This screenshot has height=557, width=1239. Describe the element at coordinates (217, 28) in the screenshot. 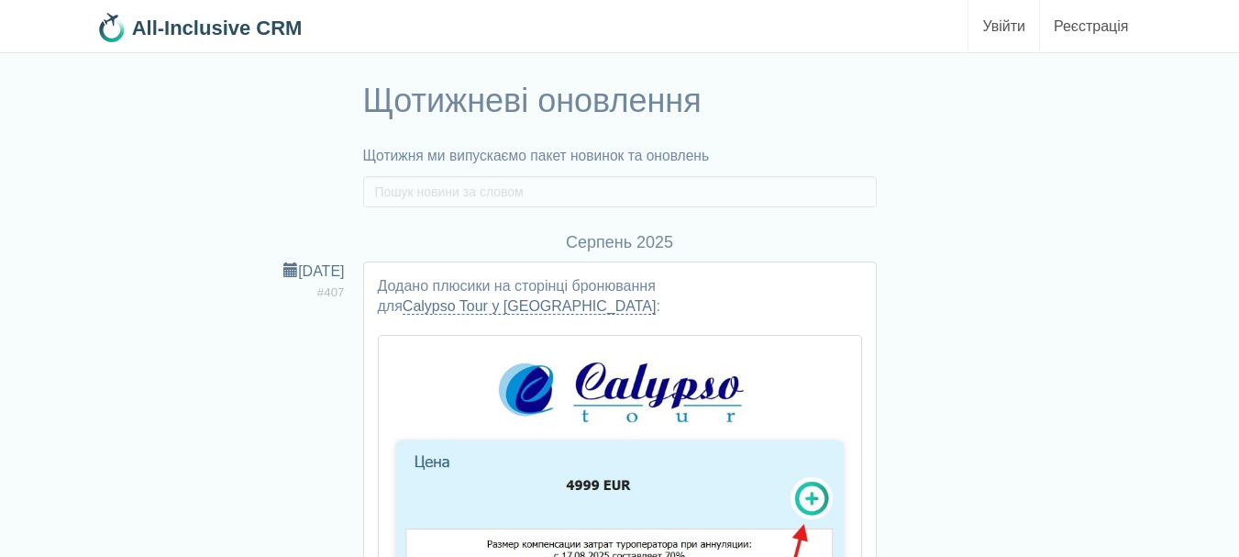

I see `b: All-Inclusive CRM` at that location.